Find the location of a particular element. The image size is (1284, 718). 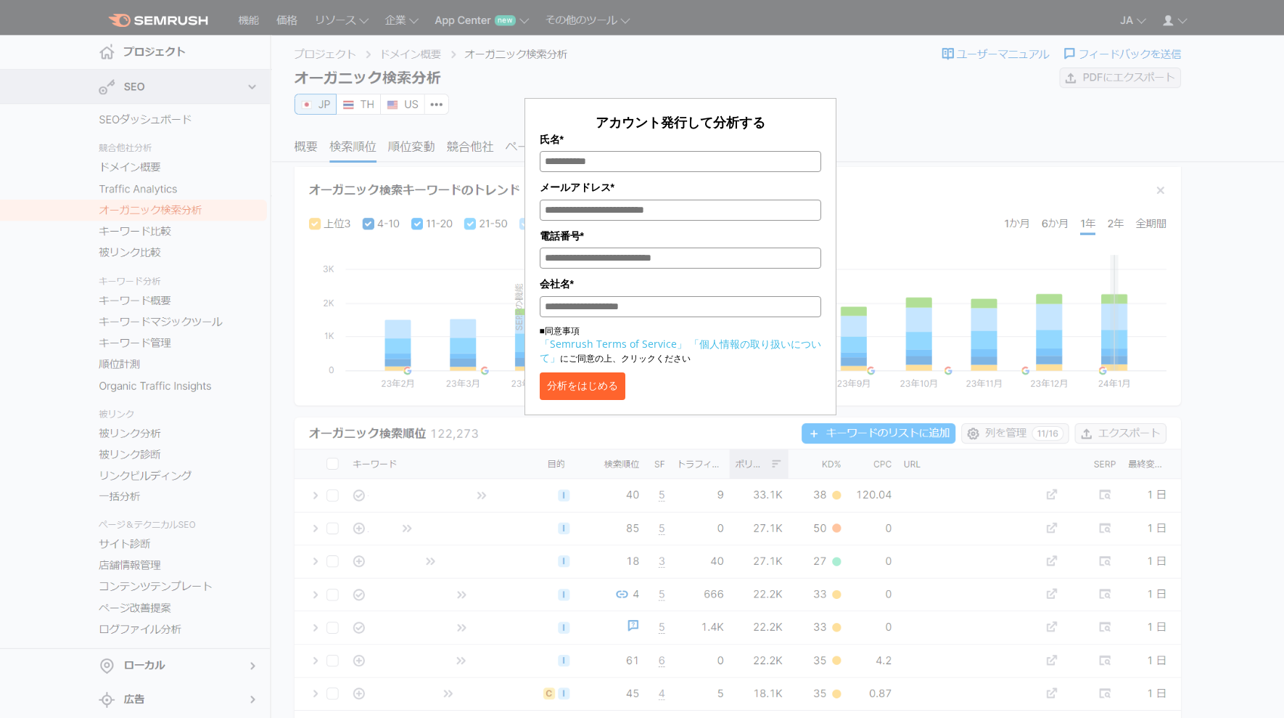

a: 「Semrush Terms of Service」 is located at coordinates (613, 343).